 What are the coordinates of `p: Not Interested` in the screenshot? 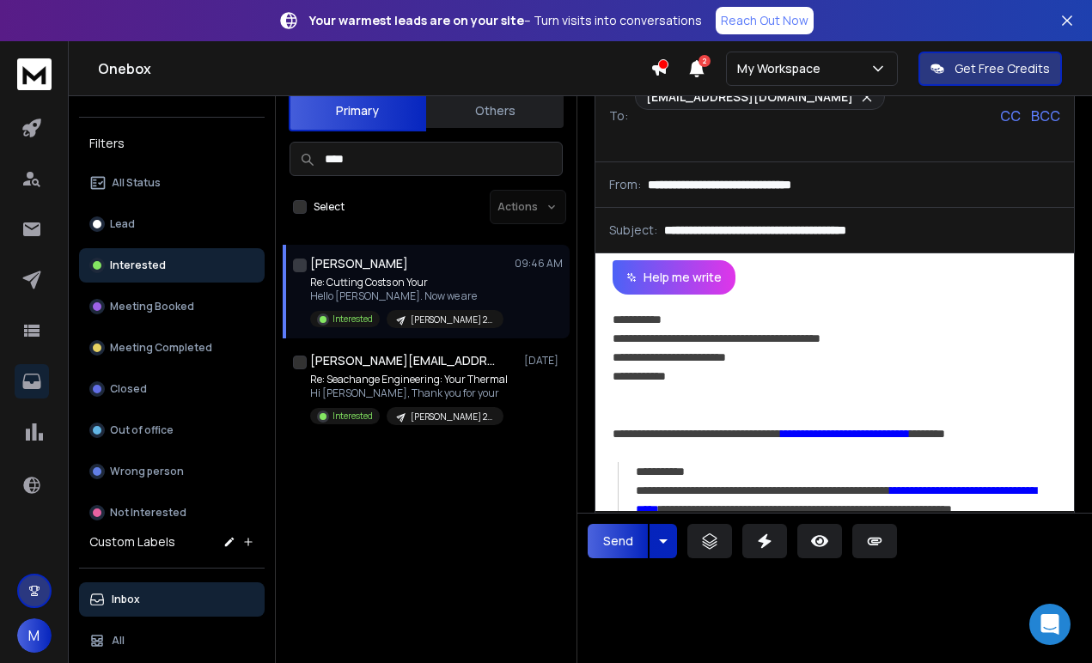 It's located at (148, 513).